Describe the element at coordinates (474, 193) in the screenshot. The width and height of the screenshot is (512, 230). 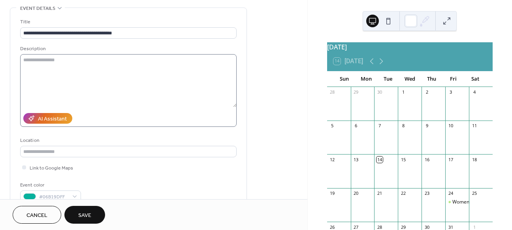
I see `div: 25` at that location.